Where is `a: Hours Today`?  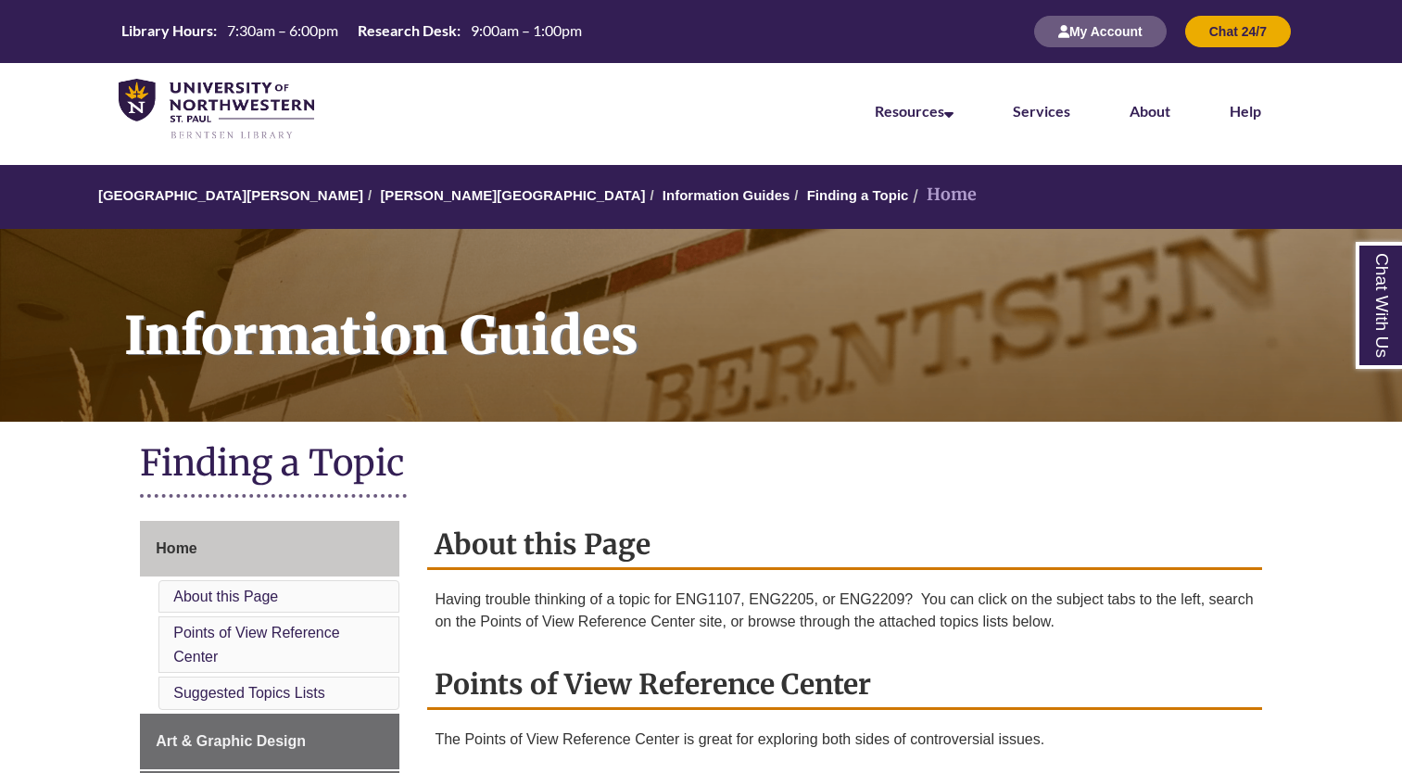
a: Hours Today is located at coordinates (351, 32).